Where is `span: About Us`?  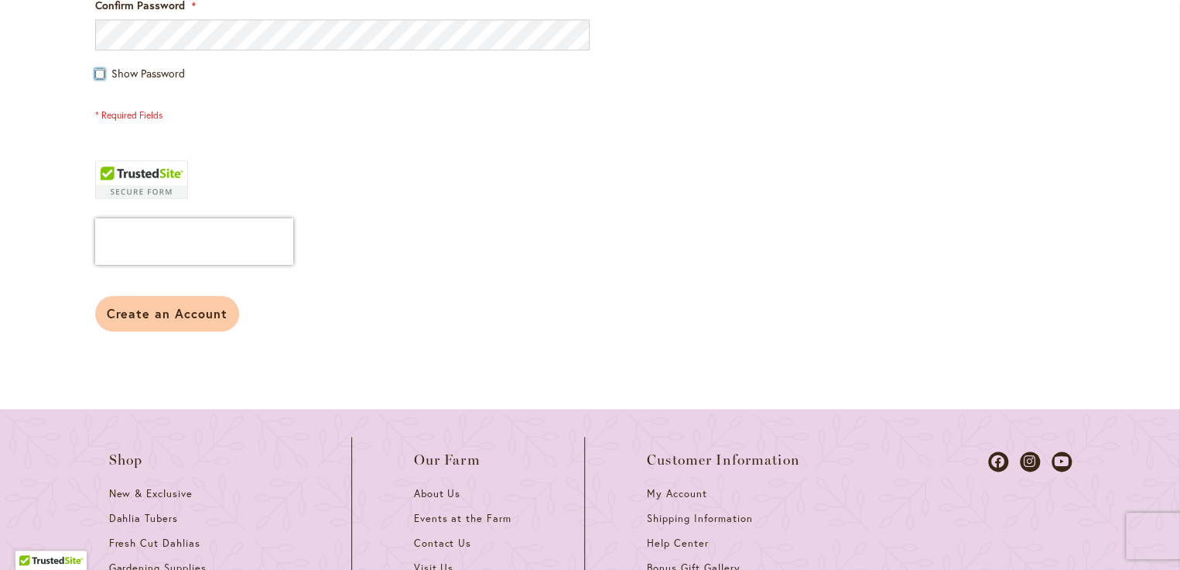
span: About Us is located at coordinates (437, 493).